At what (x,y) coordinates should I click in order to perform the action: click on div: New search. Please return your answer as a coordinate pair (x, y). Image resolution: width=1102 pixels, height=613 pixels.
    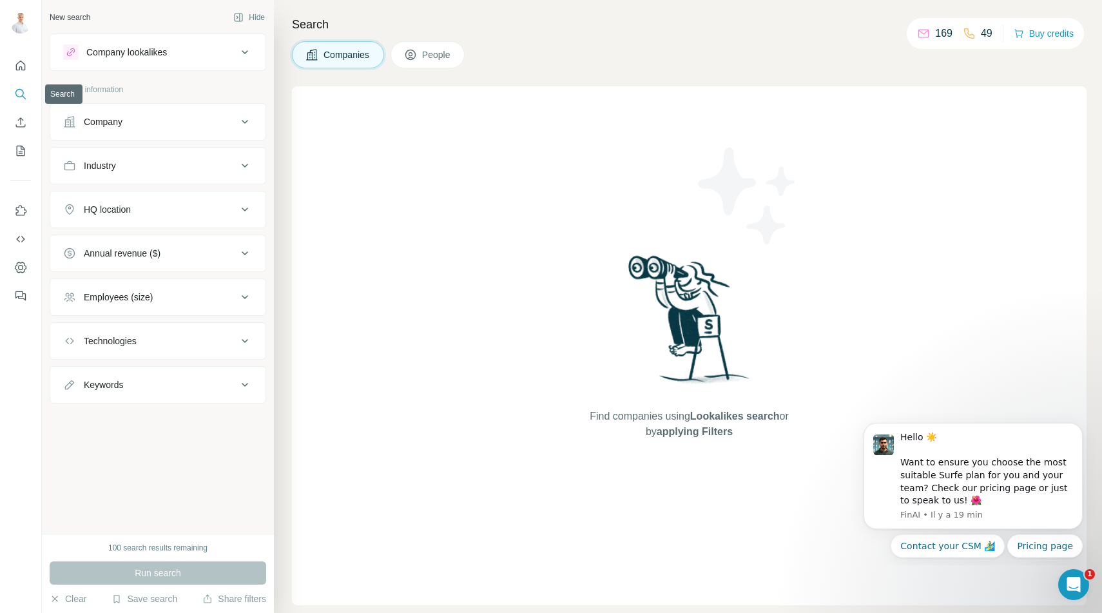
    Looking at the image, I should click on (70, 17).